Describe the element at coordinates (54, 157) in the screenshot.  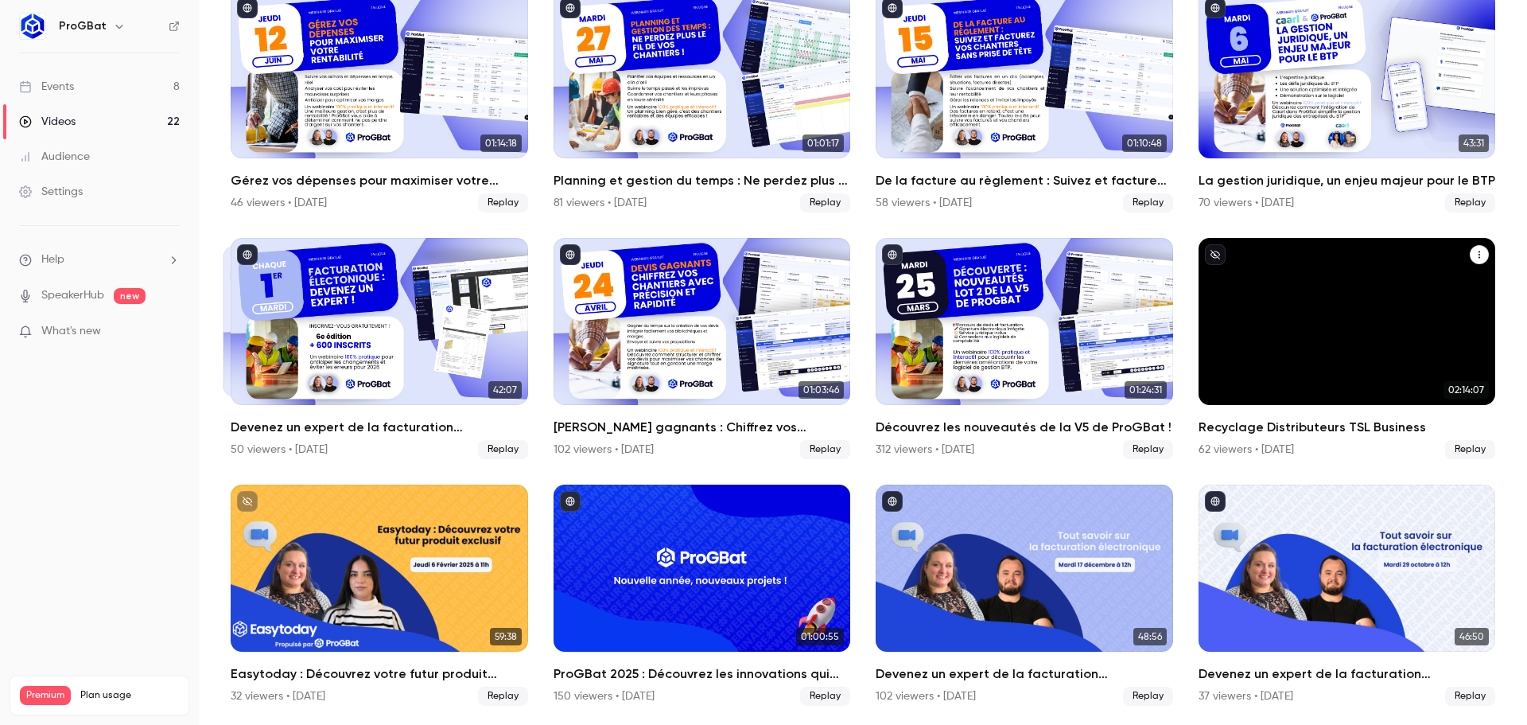
I see `div: Audience` at that location.